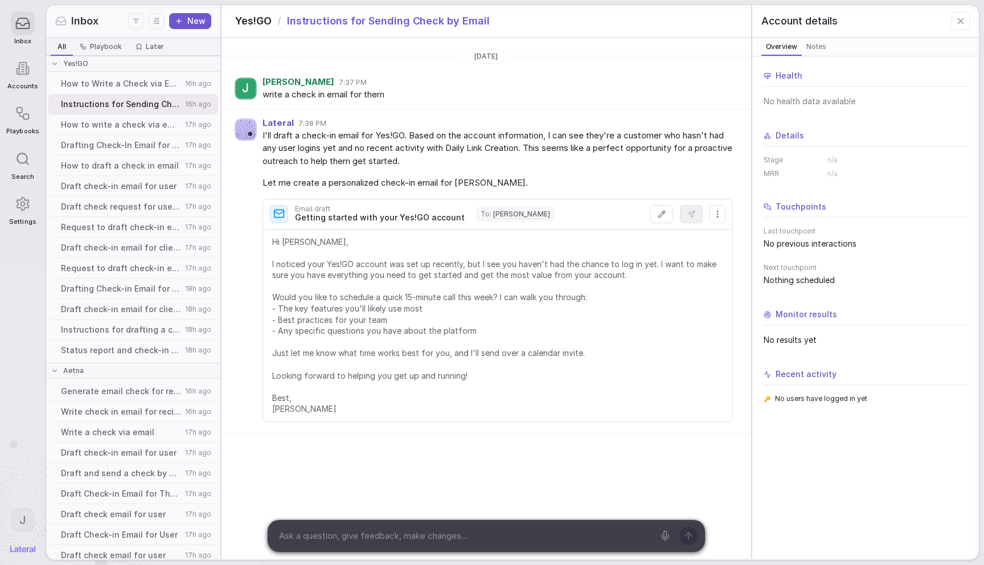 This screenshot has height=565, width=984. What do you see at coordinates (121, 125) in the screenshot?
I see `span: How to write a check via email` at bounding box center [121, 125].